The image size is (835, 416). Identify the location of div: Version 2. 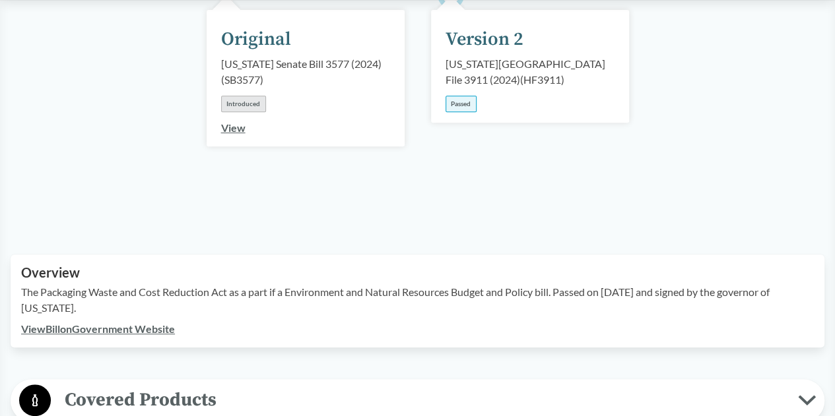
(484, 40).